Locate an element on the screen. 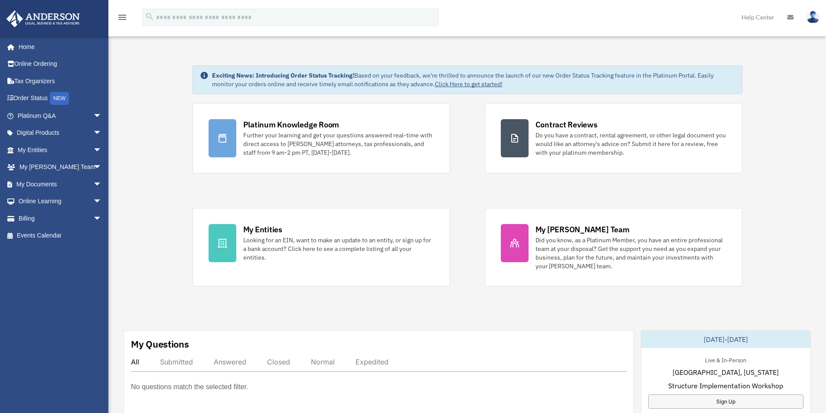  a: Platinum Knowledge Room Further your learning and get your questions answered real-time with dire... is located at coordinates (321, 138).